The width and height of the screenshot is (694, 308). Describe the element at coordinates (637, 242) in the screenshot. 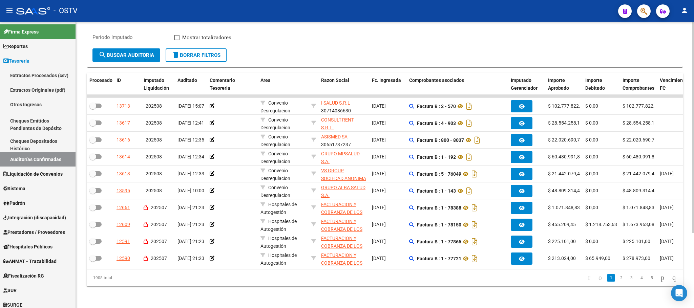

I see `span: $ 225.101,00` at that location.